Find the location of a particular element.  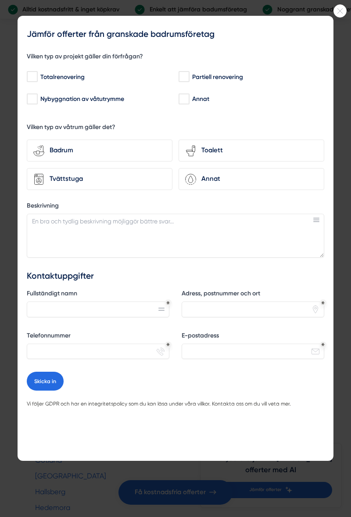

h5: Vilken typ av projekt gäller din förfrågan? is located at coordinates (85, 58).